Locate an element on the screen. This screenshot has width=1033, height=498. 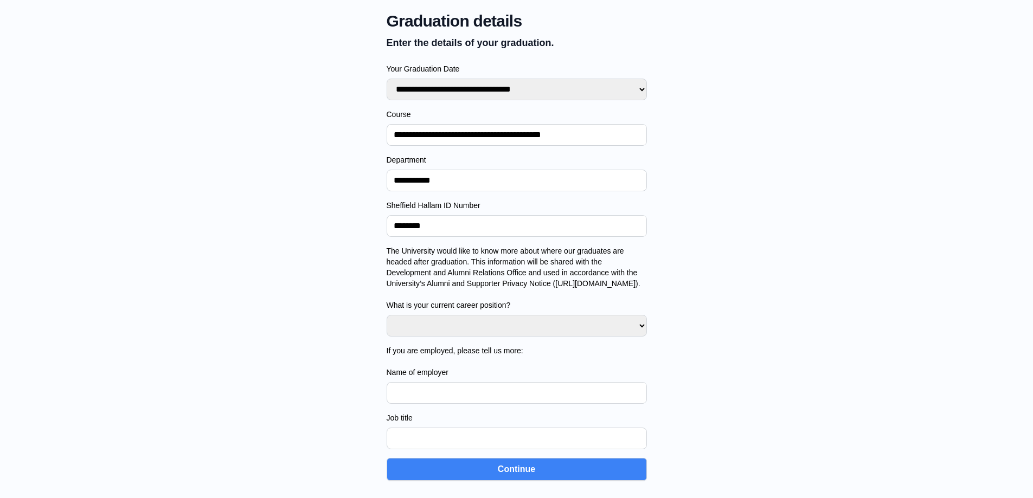
label: Your Graduation Date is located at coordinates (517, 69).